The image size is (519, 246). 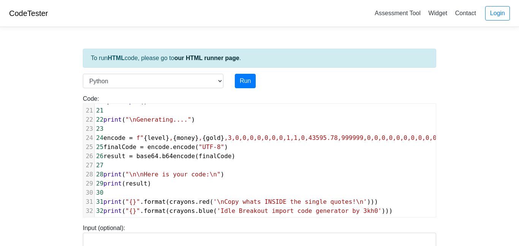 I want to click on span: "\n\nHere is your code:\n", so click(x=173, y=174).